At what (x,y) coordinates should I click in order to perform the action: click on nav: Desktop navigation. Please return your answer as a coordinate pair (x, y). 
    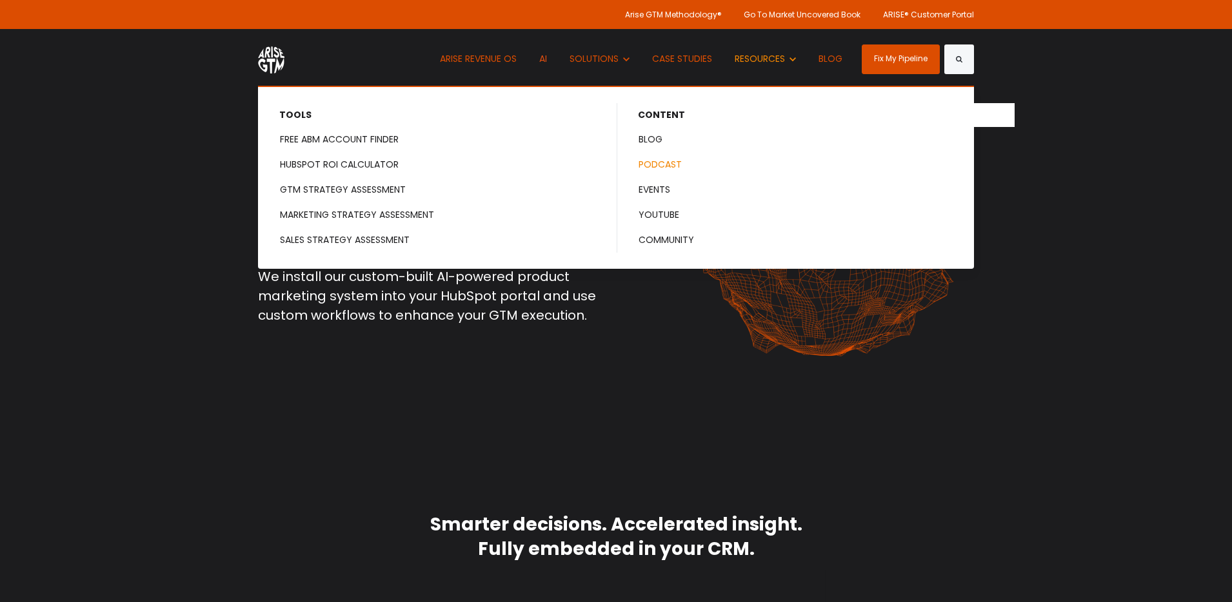
    Looking at the image, I should click on (641, 59).